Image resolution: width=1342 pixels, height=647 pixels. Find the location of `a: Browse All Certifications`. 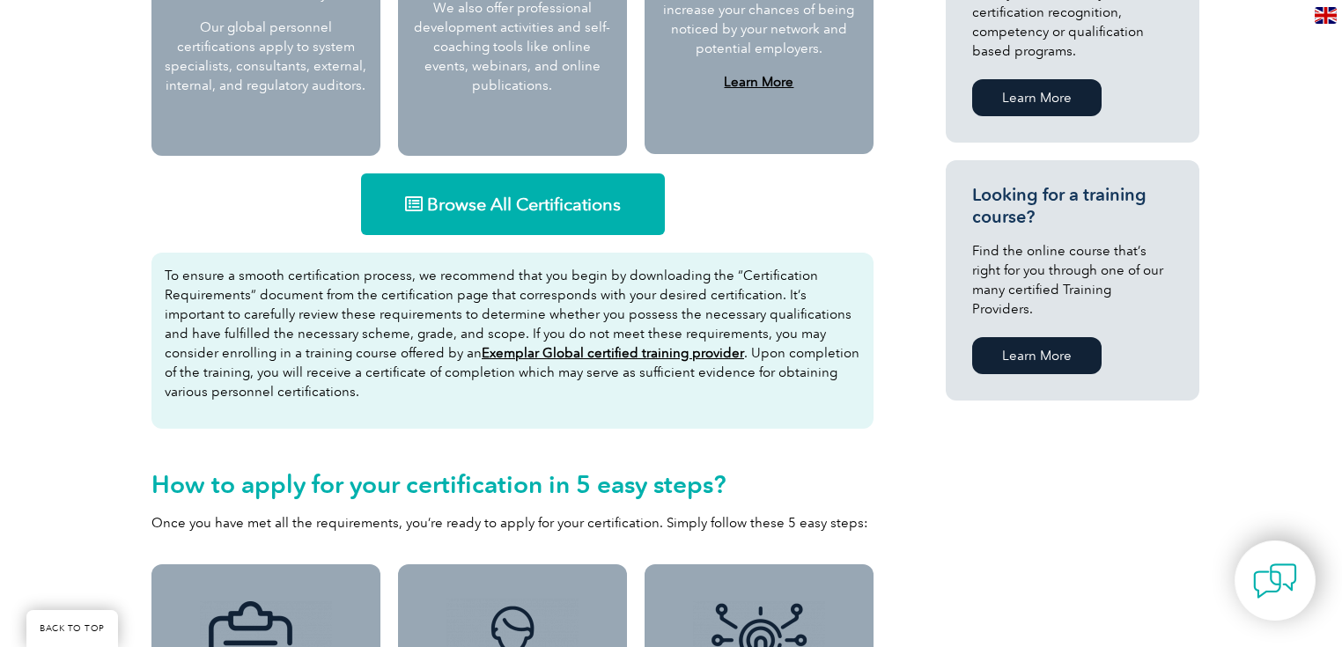

a: Browse All Certifications is located at coordinates (512, 204).